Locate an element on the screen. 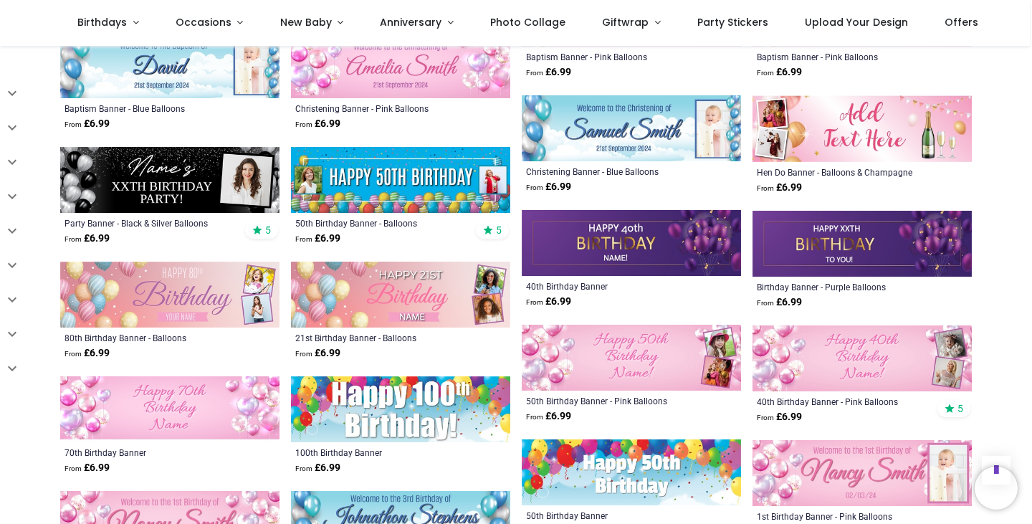 This screenshot has height=524, width=1032. img: Personalised Christening Banner - Blue Balloons - Custom Name Date & 1 Photo Upload is located at coordinates (631, 128).